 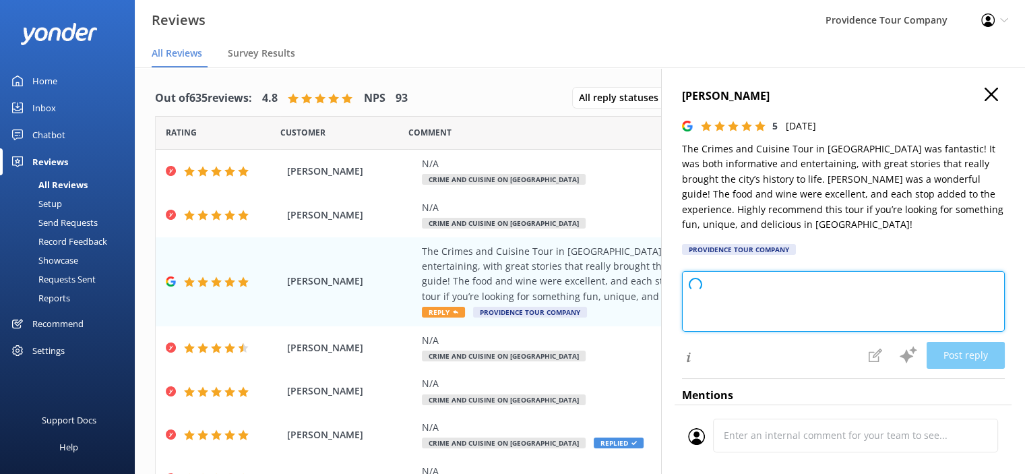 I want to click on div: Send Requests, so click(x=53, y=222).